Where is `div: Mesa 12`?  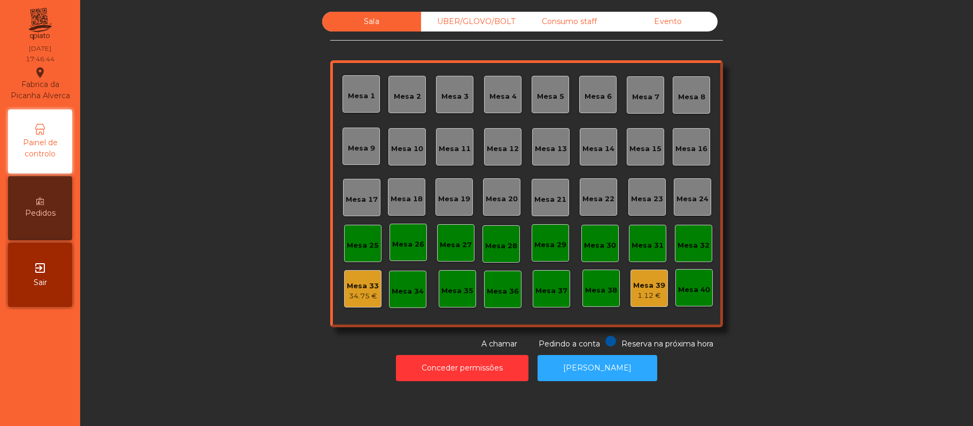
div: Mesa 12 is located at coordinates (503, 149).